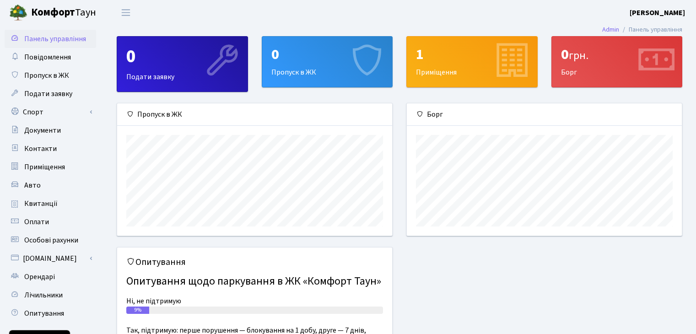  I want to click on span: Опитування, so click(44, 313).